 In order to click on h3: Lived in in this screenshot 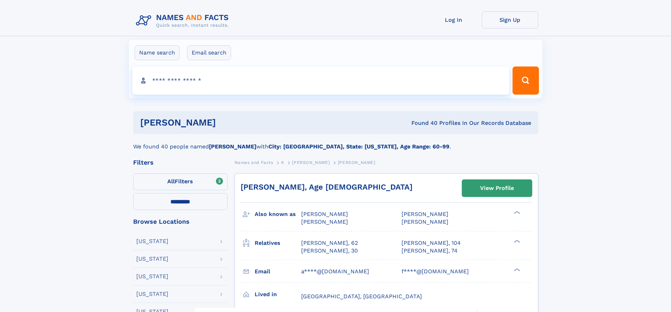, I will do `click(278, 295)`.